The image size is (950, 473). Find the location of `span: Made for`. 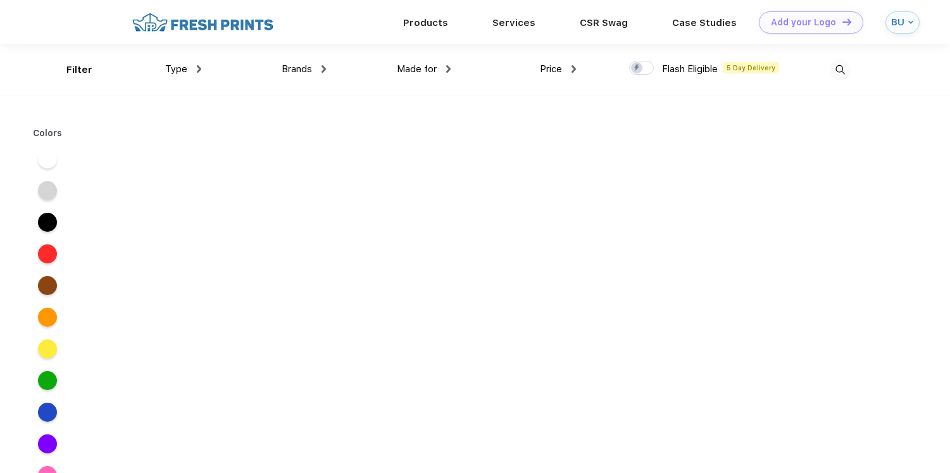

span: Made for is located at coordinates (416, 69).